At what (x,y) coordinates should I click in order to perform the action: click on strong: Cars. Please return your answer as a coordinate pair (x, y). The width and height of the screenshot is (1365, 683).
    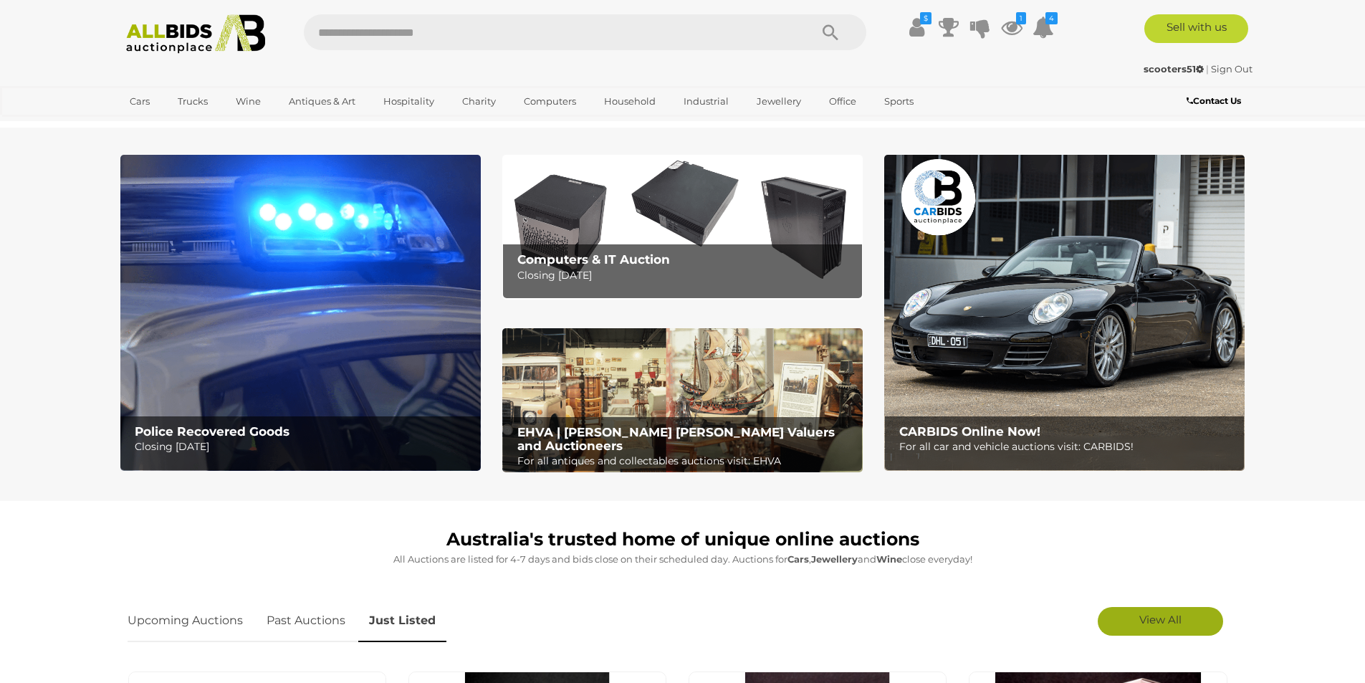
    Looking at the image, I should click on (798, 559).